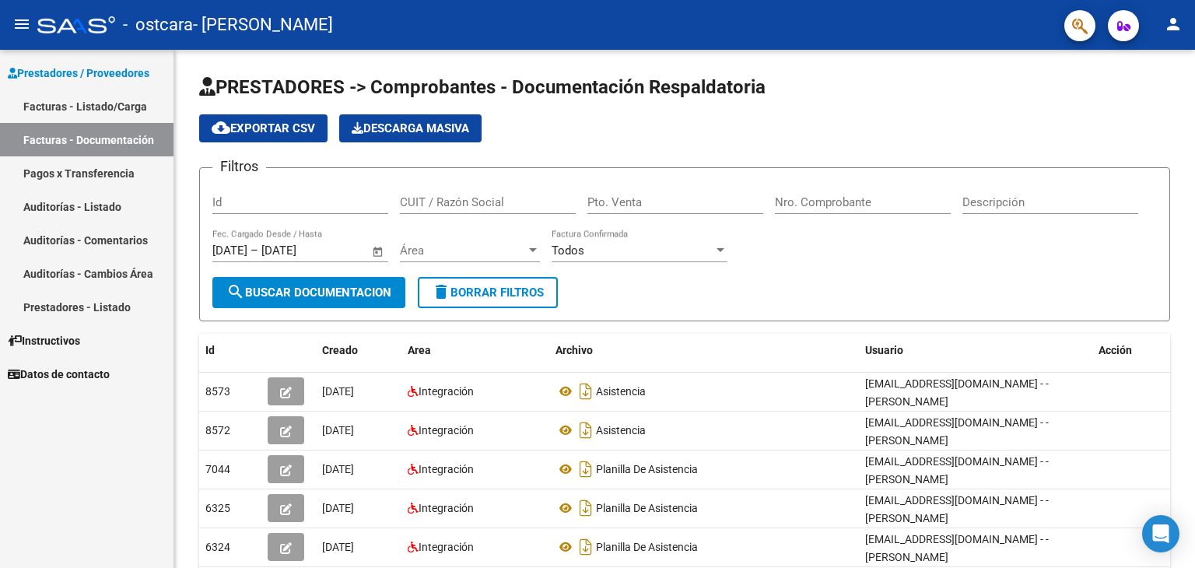 Image resolution: width=1195 pixels, height=568 pixels. I want to click on mat-icon: person, so click(1173, 24).